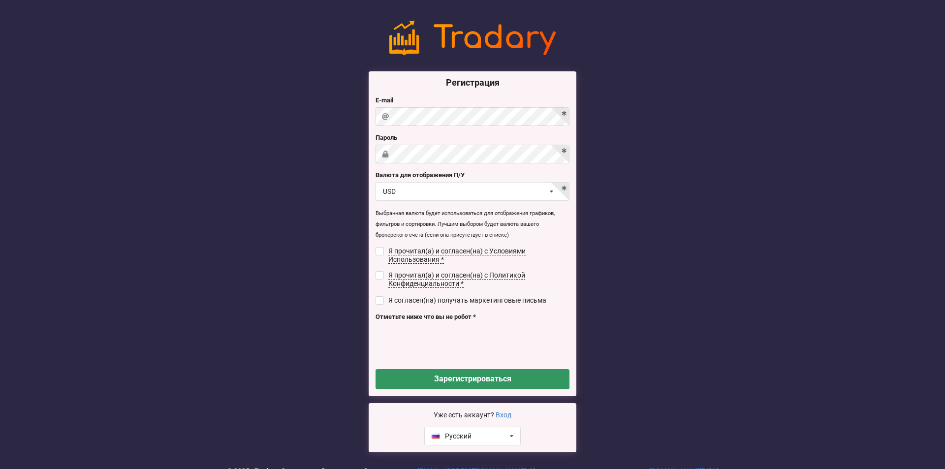 This screenshot has height=469, width=945. What do you see at coordinates (465, 224) in the screenshot?
I see `small: Выбранная валюта будет использоваться для отображения графиков, фильтров и сортировки. Лучшим выб...` at bounding box center [465, 224].